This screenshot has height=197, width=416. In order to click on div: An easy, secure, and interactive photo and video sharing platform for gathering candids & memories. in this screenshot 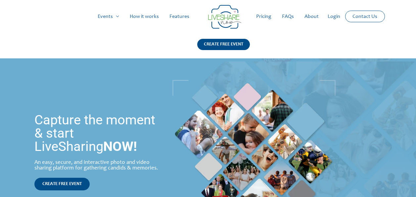, I will do `click(99, 165)`.